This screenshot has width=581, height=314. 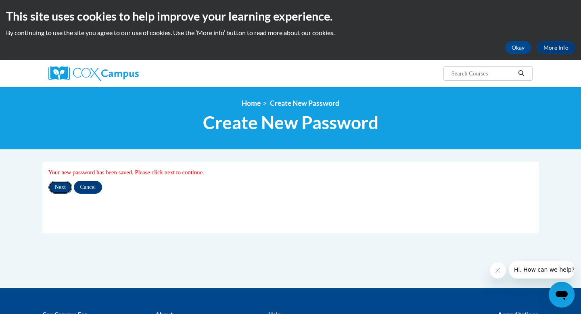 I want to click on img: Cox Campus, so click(x=94, y=73).